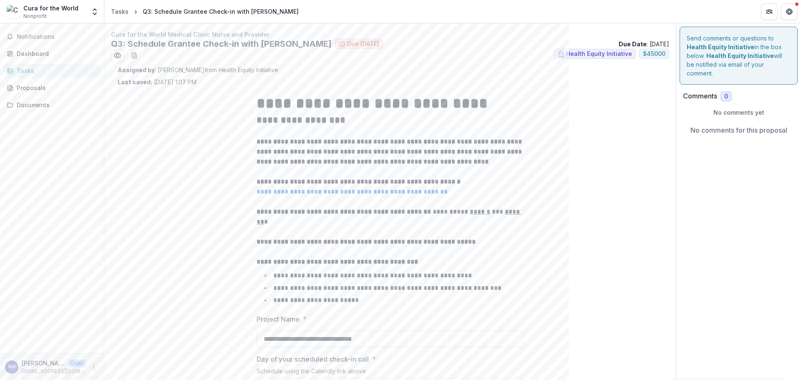 The image size is (801, 380). Describe the element at coordinates (51, 8) in the screenshot. I see `div: Cura for the World` at that location.